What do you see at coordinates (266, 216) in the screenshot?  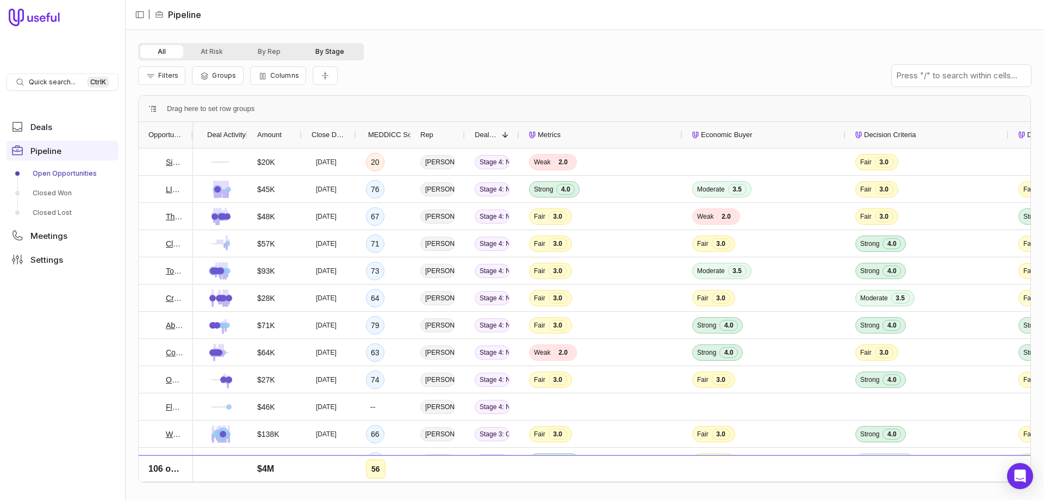 I see `span: $48K` at bounding box center [266, 216].